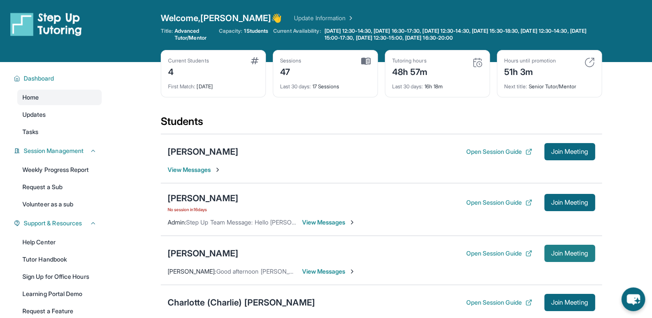 The height and width of the screenshot is (318, 652). I want to click on a: Request a Sub, so click(59, 187).